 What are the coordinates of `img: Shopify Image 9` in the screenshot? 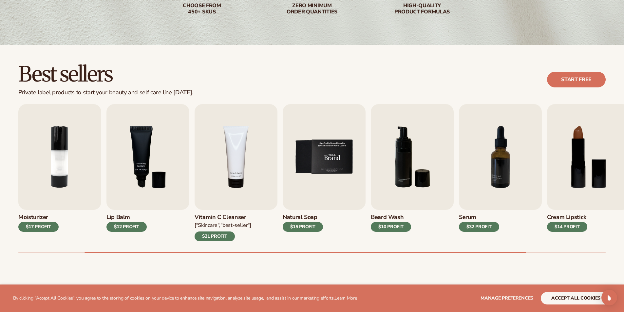 It's located at (324, 157).